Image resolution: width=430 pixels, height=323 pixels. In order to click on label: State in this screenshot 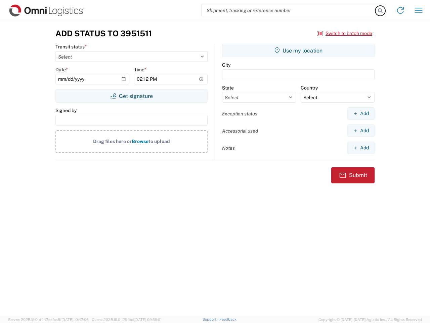, I will do `click(228, 88)`.